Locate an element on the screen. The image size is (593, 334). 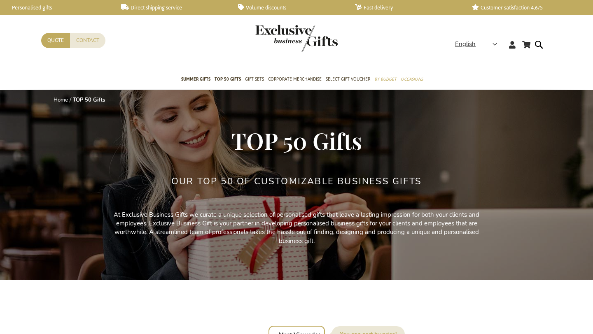
a: Corporate Merchandise is located at coordinates (295, 80).